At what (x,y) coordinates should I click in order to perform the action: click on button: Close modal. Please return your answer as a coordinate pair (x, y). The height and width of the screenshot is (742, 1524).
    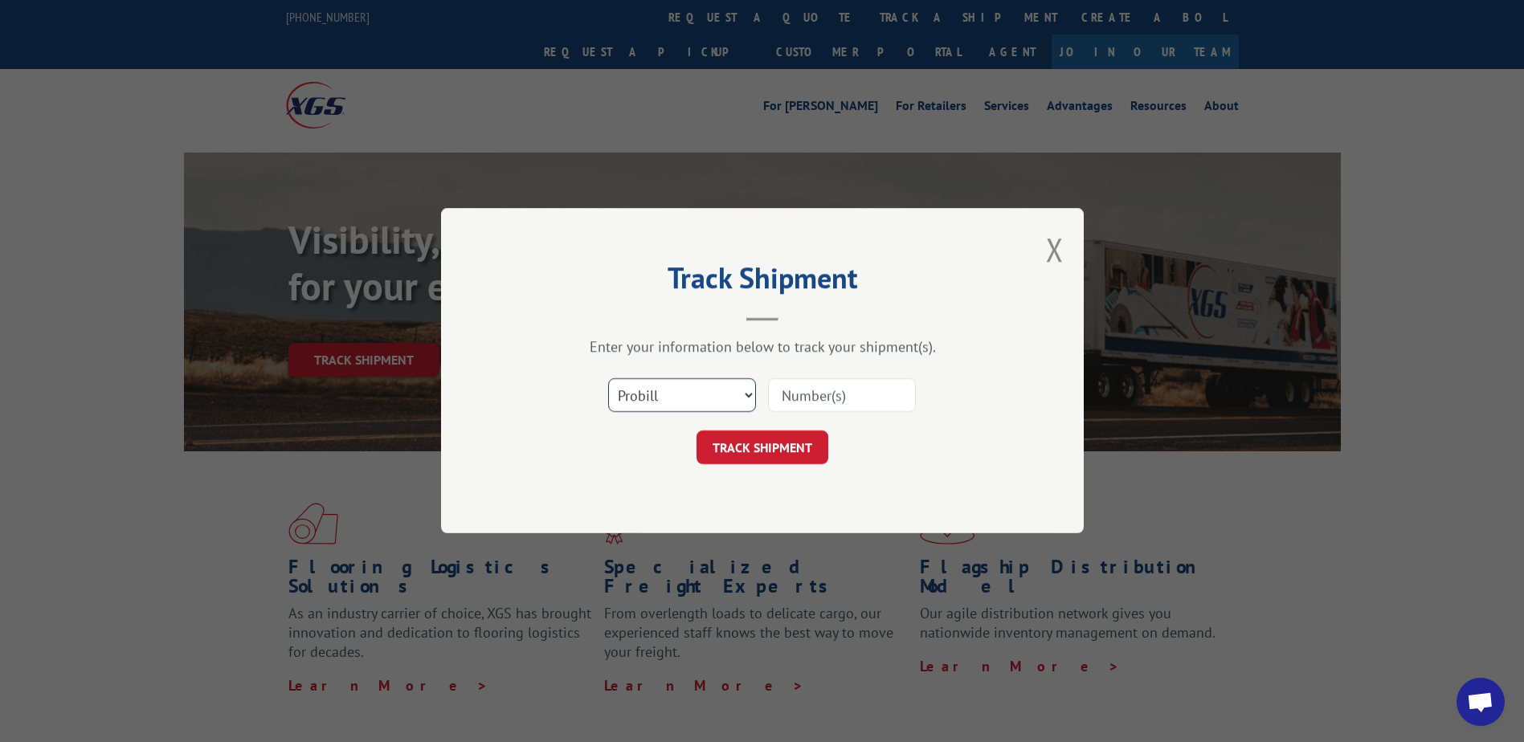
    Looking at the image, I should click on (1055, 249).